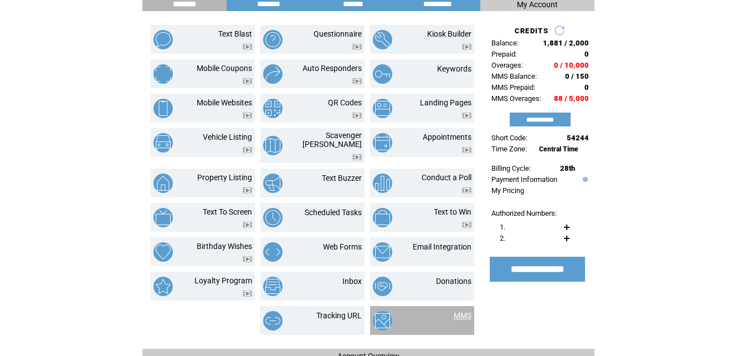 This screenshot has width=744, height=356. What do you see at coordinates (224, 246) in the screenshot?
I see `a: Birthday Wishes` at bounding box center [224, 246].